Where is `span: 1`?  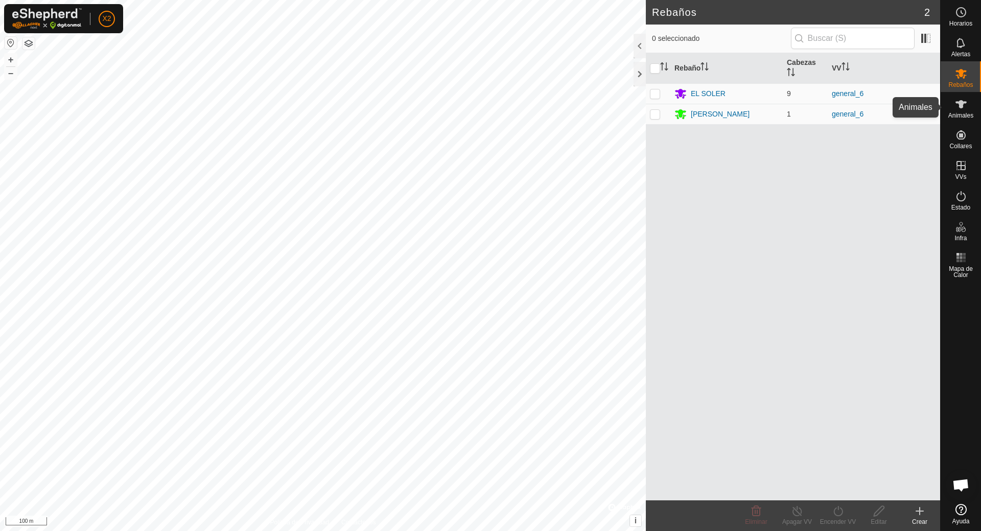 span: 1 is located at coordinates (789, 114).